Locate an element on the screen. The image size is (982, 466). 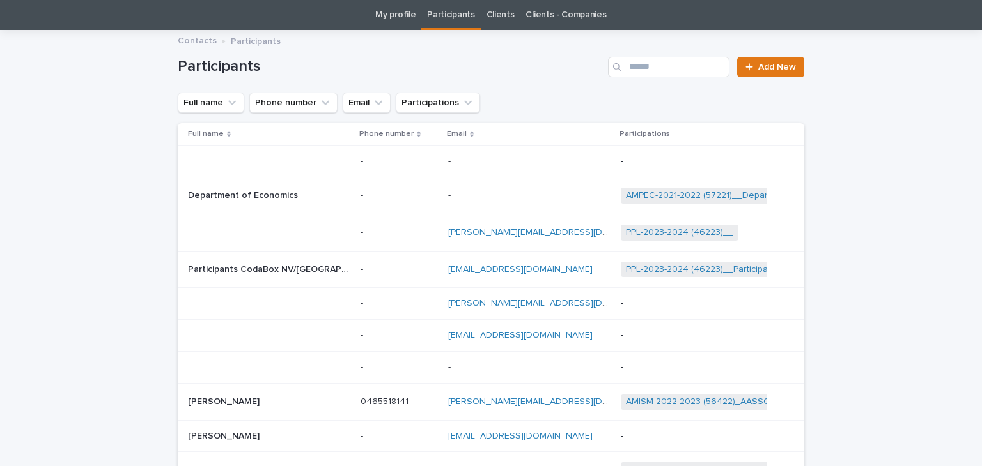
button: Participations is located at coordinates (438, 103).